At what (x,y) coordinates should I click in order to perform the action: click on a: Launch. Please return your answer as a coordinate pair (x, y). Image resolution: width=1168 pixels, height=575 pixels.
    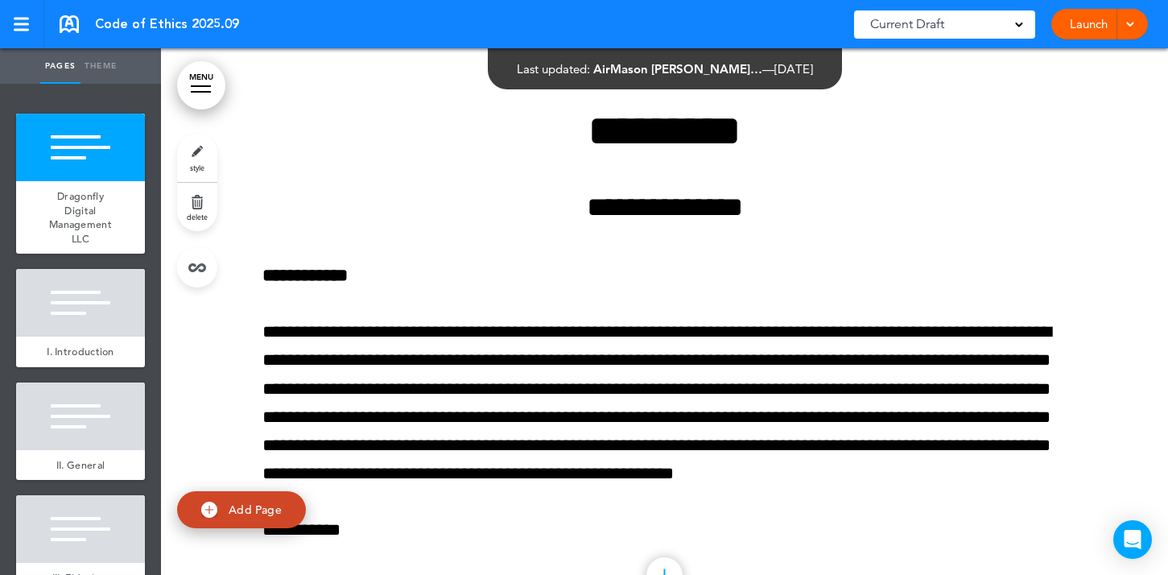
    Looking at the image, I should click on (1088, 24).